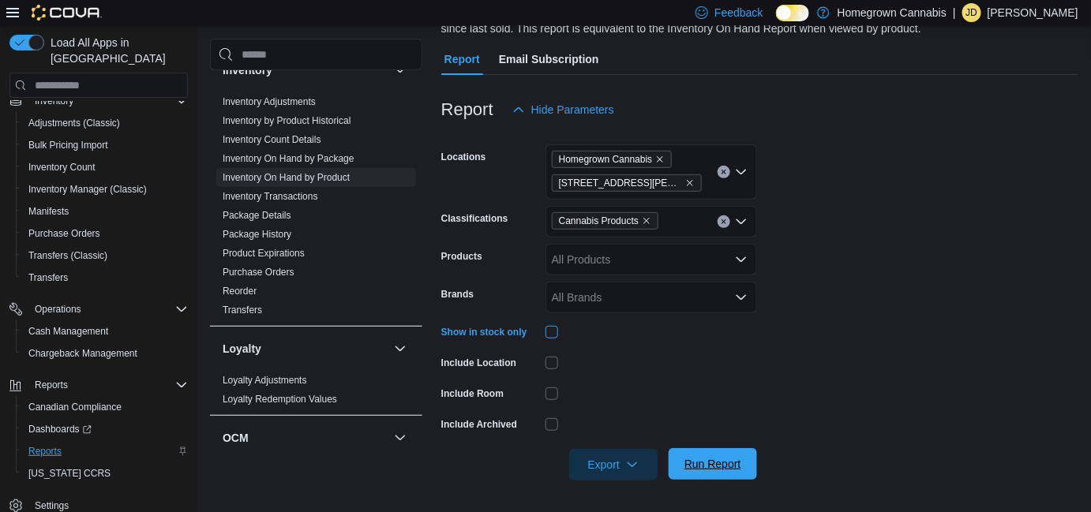 The image size is (1091, 512). What do you see at coordinates (279, 399) in the screenshot?
I see `span: Loyalty Redemption Values` at bounding box center [279, 399].